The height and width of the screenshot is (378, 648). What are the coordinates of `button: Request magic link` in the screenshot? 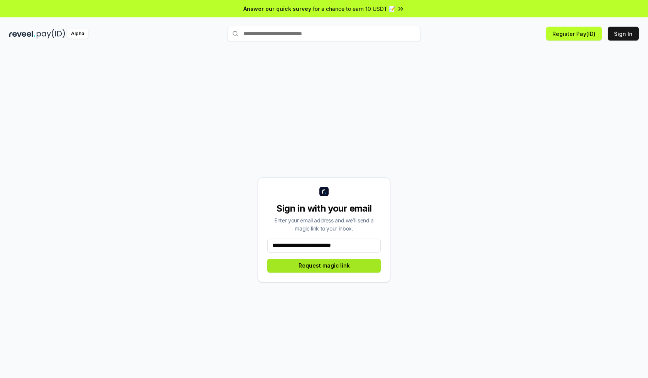 It's located at (324, 266).